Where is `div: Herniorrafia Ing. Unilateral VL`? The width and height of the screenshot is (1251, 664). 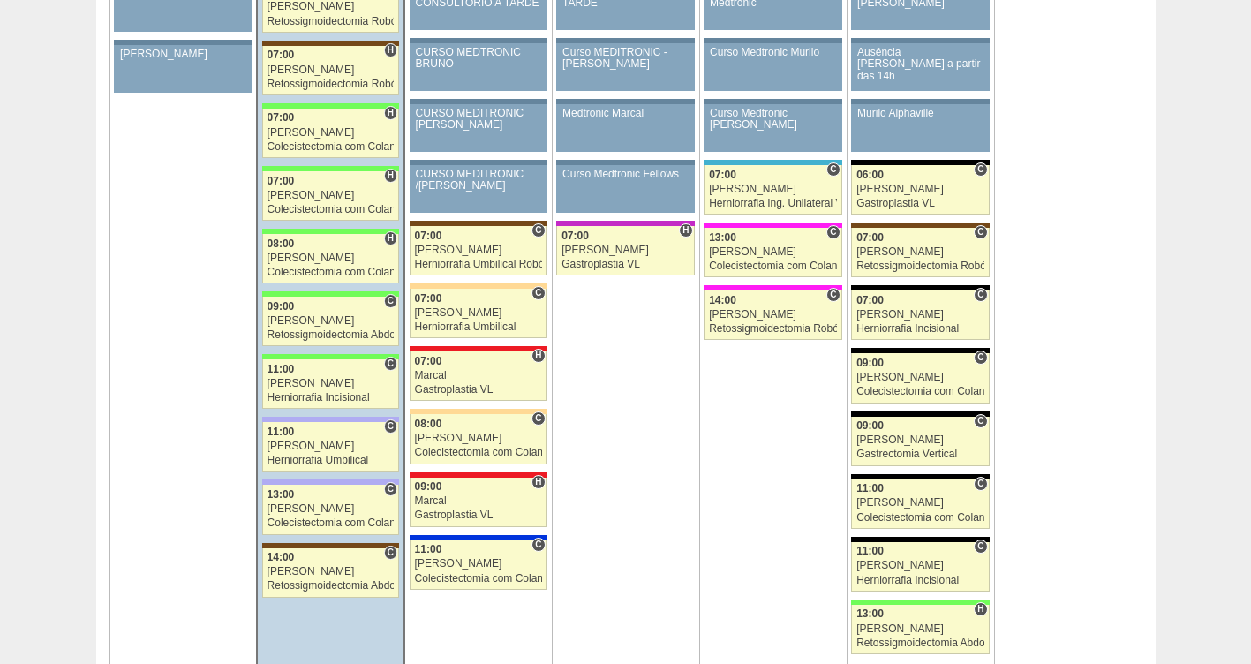
div: Herniorrafia Ing. Unilateral VL is located at coordinates (773, 203).